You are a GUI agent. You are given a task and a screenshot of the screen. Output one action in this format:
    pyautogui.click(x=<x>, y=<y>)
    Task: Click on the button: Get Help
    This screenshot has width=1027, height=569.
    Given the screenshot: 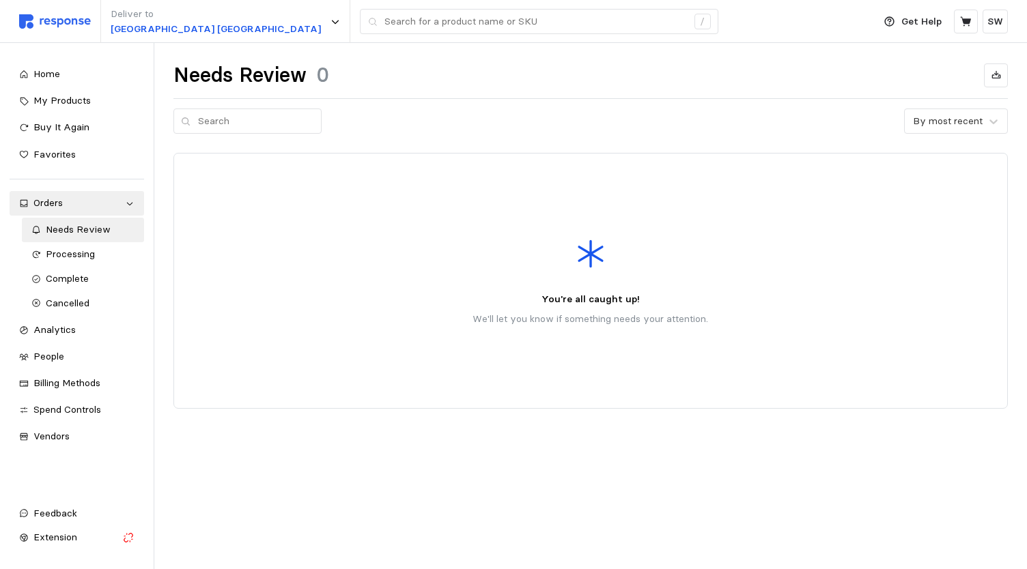 What is the action you would take?
    pyautogui.click(x=913, y=22)
    